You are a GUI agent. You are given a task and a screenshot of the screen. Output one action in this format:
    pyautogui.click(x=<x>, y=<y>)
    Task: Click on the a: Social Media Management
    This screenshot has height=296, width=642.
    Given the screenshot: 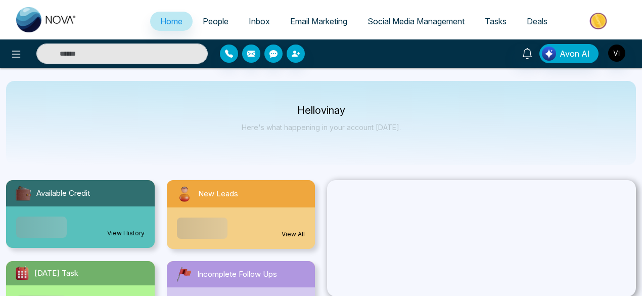 What is the action you would take?
    pyautogui.click(x=416, y=21)
    